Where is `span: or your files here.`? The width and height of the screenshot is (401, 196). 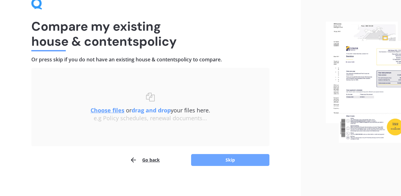 span: or your files here. is located at coordinates (150, 110).